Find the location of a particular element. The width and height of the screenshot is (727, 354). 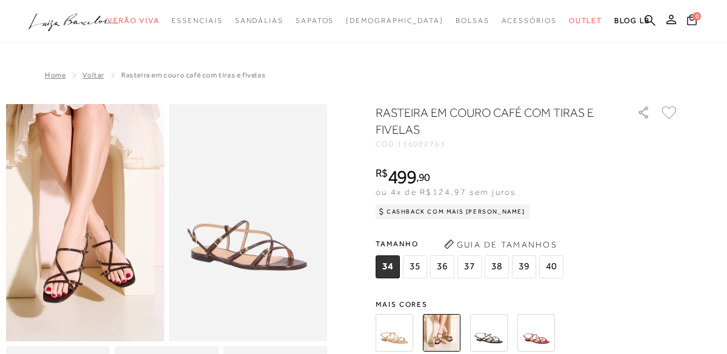

div: CÓD: is located at coordinates (497, 144).